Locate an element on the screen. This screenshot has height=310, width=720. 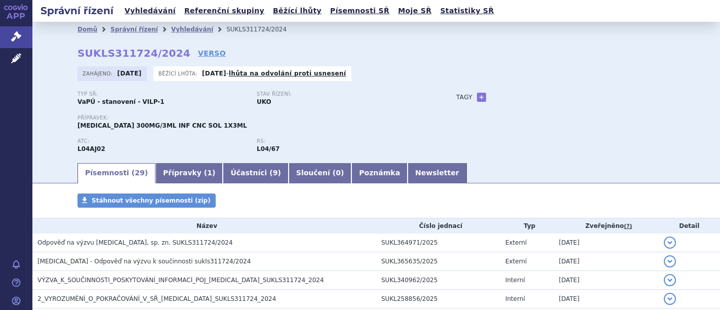
span: 1 is located at coordinates (210, 173).